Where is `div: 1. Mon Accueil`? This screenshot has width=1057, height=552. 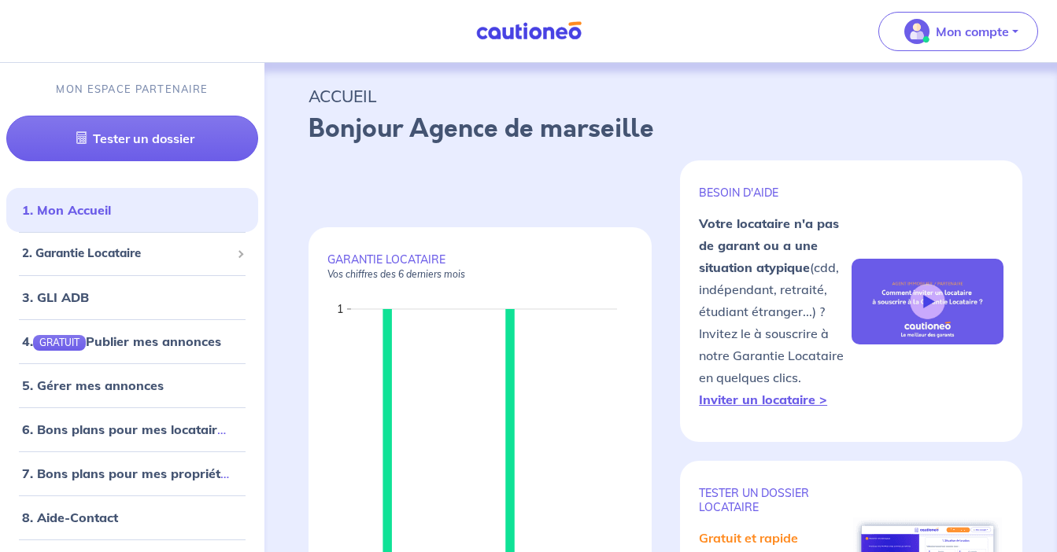
div: 1. Mon Accueil is located at coordinates (132, 210).